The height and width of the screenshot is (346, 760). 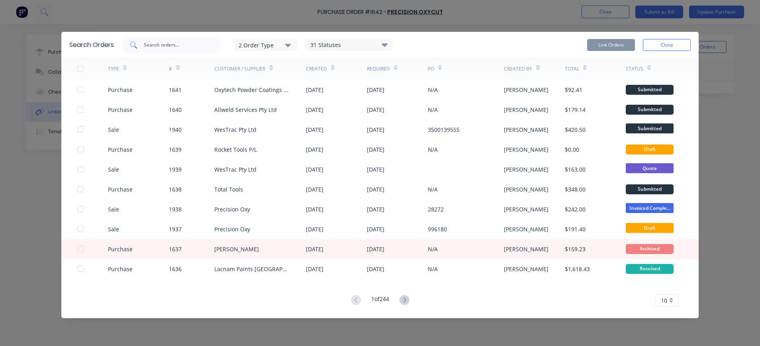 What do you see at coordinates (650, 168) in the screenshot?
I see `span: Quote` at bounding box center [650, 168].